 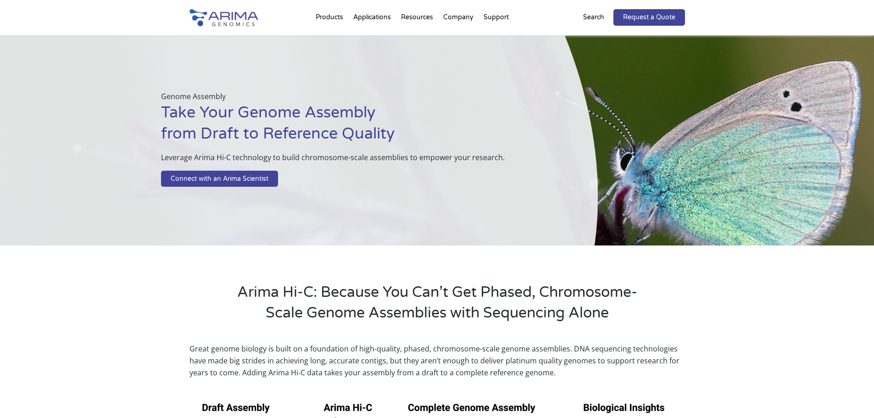 What do you see at coordinates (357, 140) in the screenshot?
I see `div: Genome Assembly` at bounding box center [357, 140].